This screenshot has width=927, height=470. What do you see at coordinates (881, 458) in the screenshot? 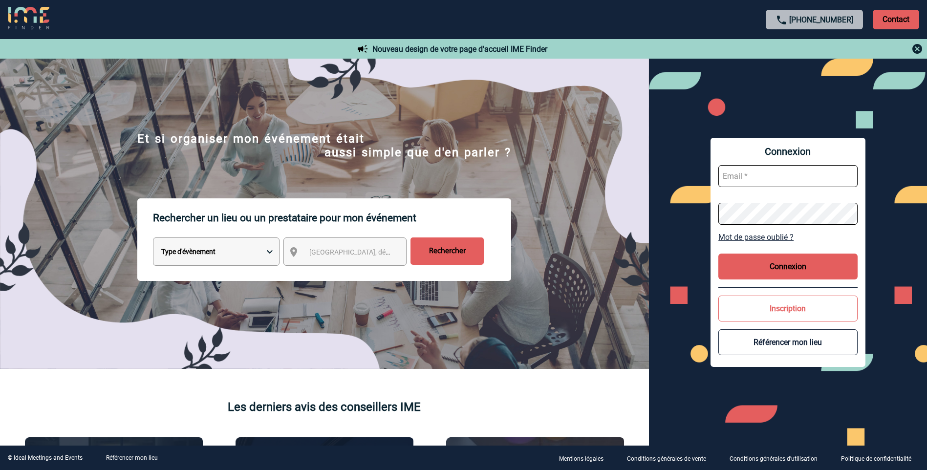
I see `a: Politique de confidentialité` at bounding box center [881, 458].